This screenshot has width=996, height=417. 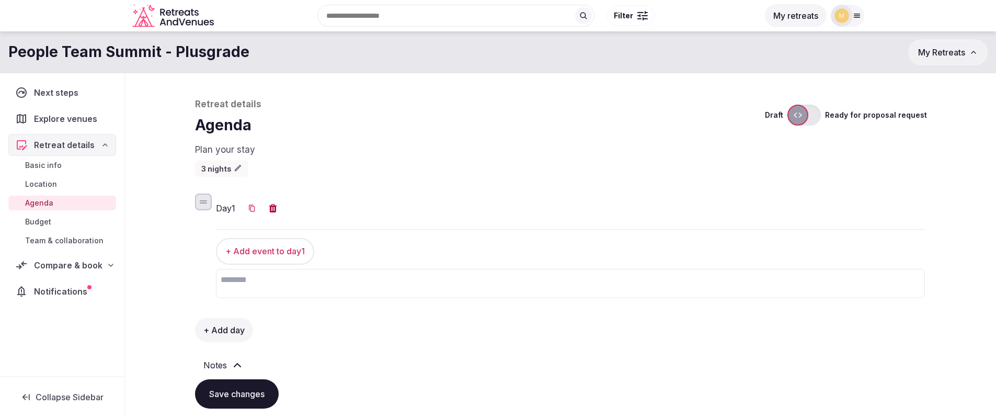 I want to click on a: Budget, so click(x=62, y=222).